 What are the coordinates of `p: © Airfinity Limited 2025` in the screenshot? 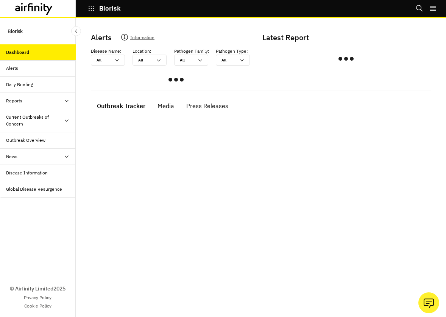 It's located at (38, 288).